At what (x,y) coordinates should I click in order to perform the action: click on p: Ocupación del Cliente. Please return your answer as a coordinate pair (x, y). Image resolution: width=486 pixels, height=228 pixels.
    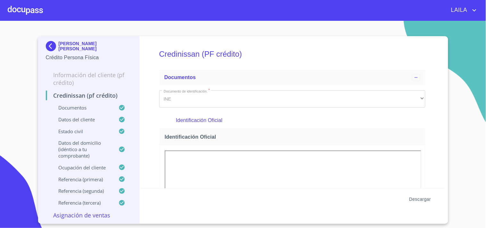
    Looking at the image, I should click on (82, 168).